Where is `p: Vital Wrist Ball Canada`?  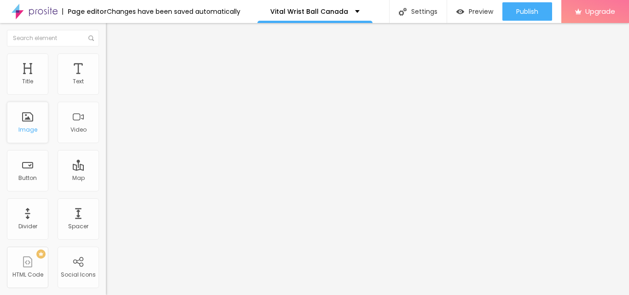
p: Vital Wrist Ball Canada is located at coordinates (309, 12).